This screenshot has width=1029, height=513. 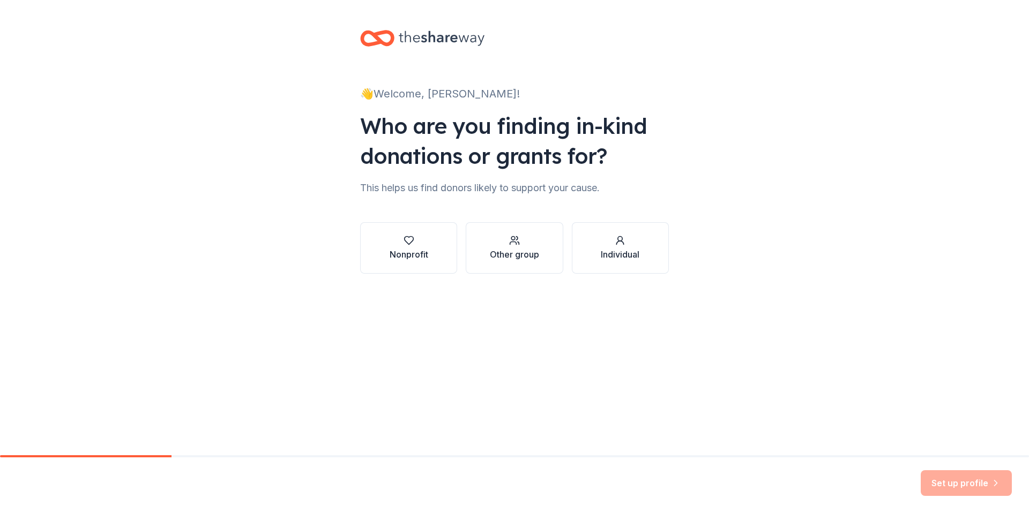 What do you see at coordinates (408, 248) in the screenshot?
I see `button: Nonprofit` at bounding box center [408, 248].